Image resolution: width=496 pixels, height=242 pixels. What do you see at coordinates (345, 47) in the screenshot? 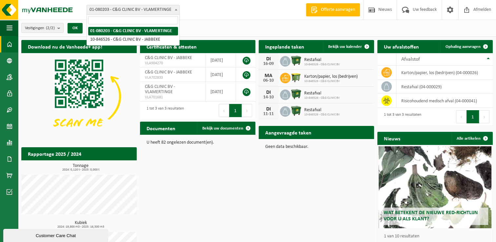
I see `span: Bekijk uw kalender` at bounding box center [345, 47].